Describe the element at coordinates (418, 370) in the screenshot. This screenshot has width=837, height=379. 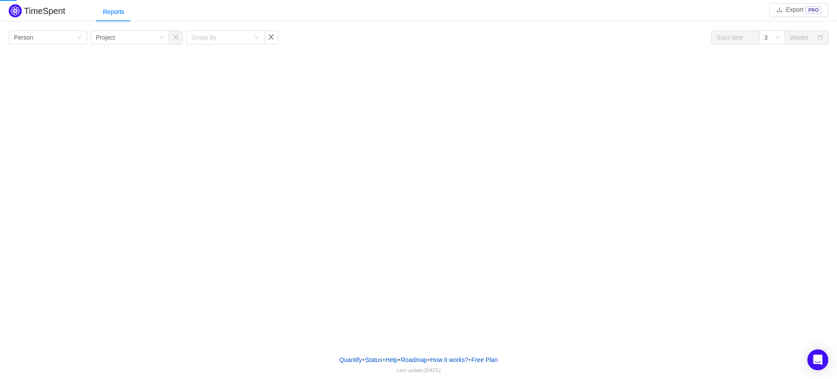
I see `span: Last update:` at that location.